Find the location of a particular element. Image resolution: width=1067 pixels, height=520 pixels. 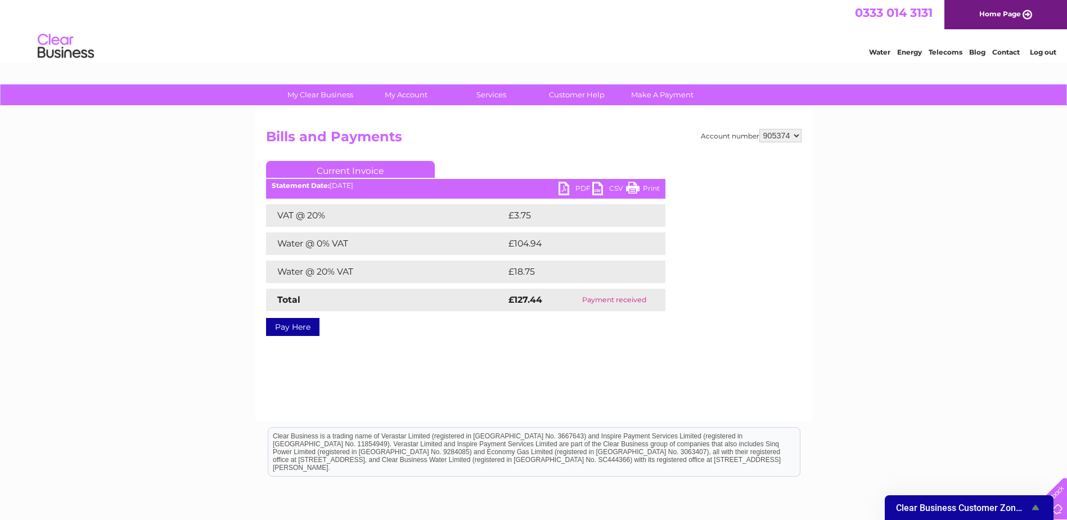

td: £104.94 is located at coordinates (575, 244).